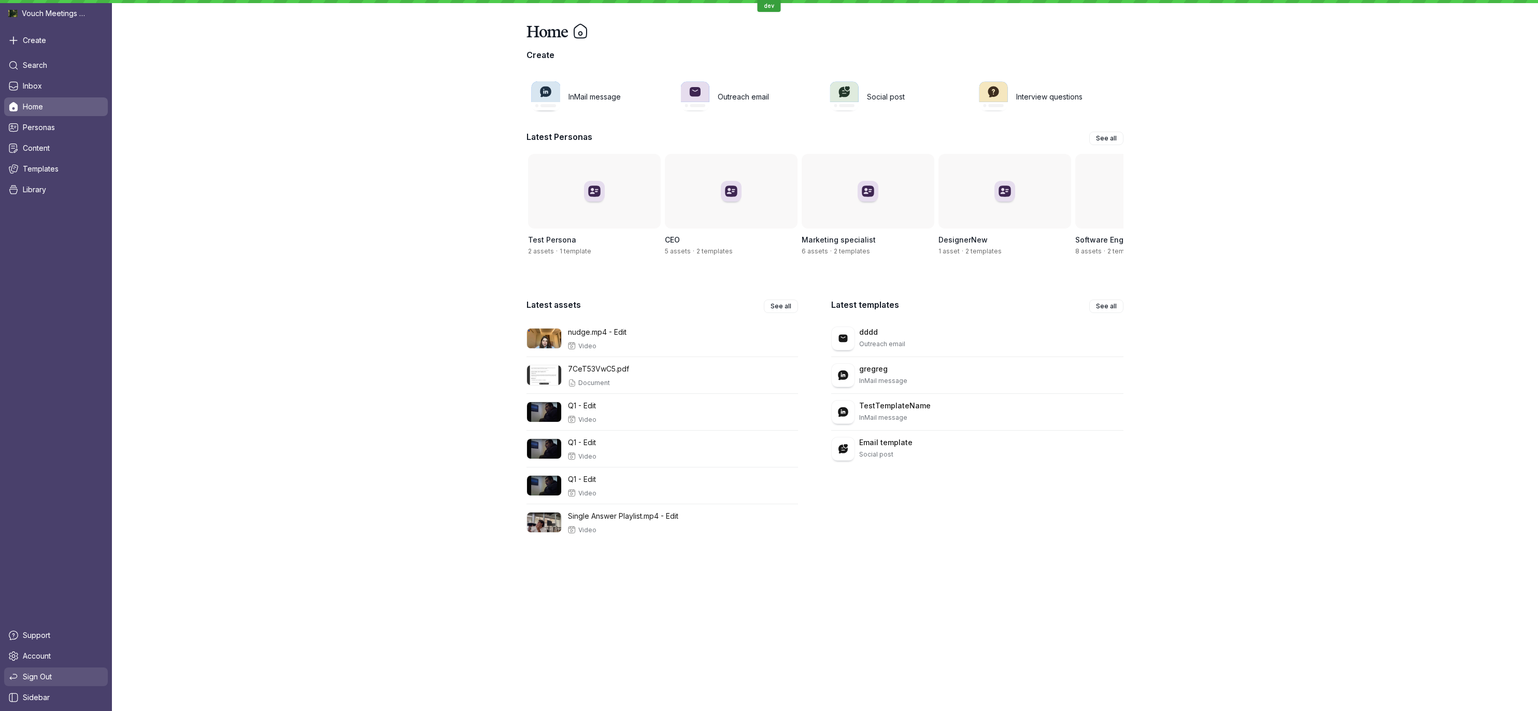  I want to click on p: gregreg, so click(873, 369).